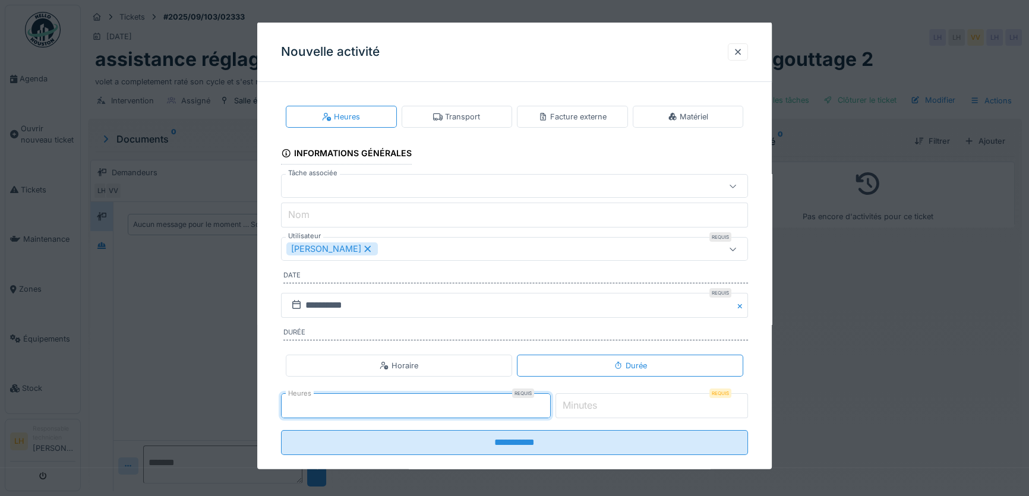 The image size is (1029, 496). I want to click on div: Matériel, so click(688, 116).